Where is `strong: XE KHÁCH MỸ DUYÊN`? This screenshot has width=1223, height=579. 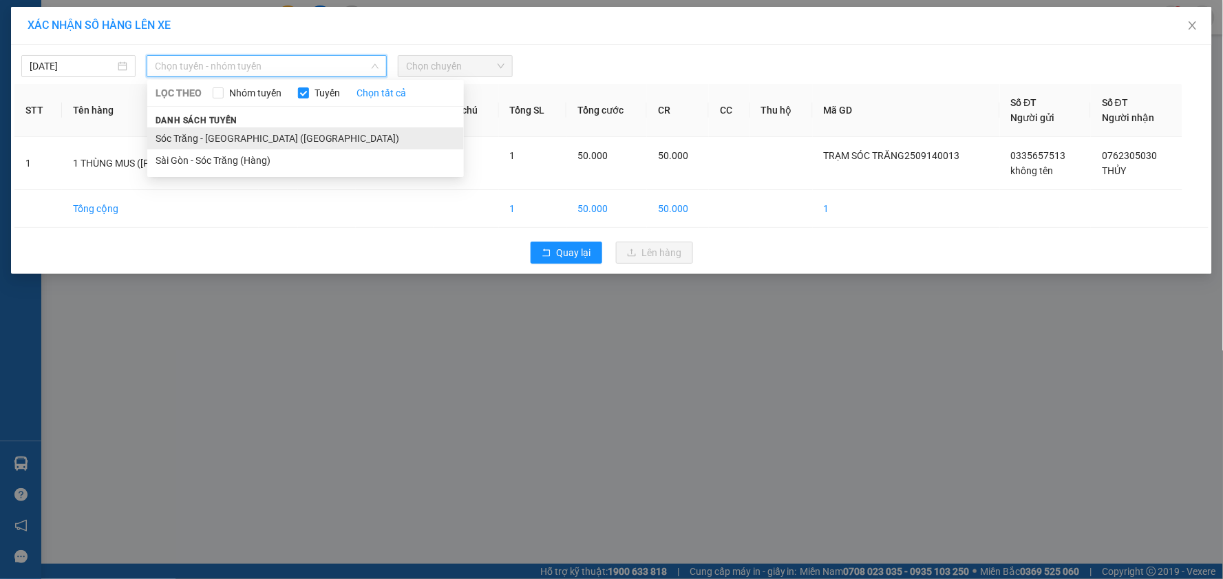
strong: XE KHÁCH MỸ DUYÊN is located at coordinates (194, 20).